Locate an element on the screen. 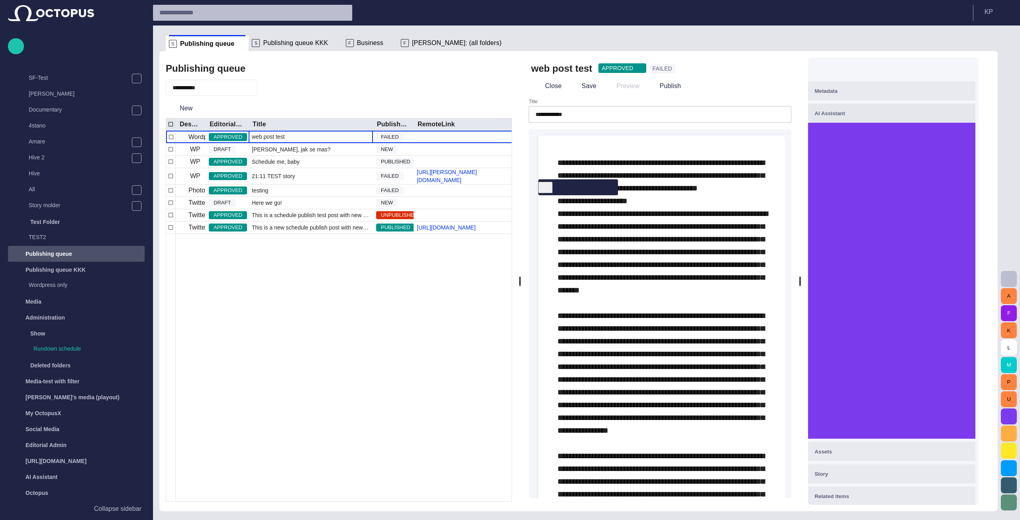  p: TEST2 is located at coordinates (86, 237).